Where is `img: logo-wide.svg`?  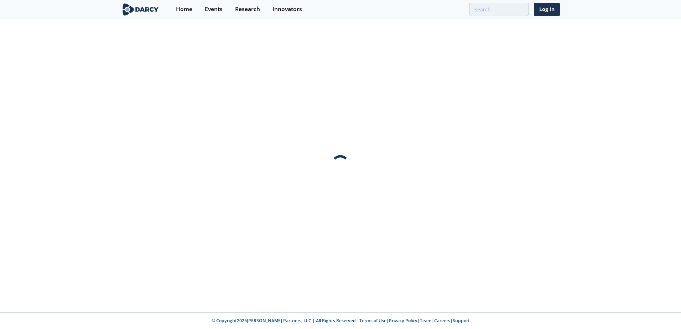 img: logo-wide.svg is located at coordinates (140, 9).